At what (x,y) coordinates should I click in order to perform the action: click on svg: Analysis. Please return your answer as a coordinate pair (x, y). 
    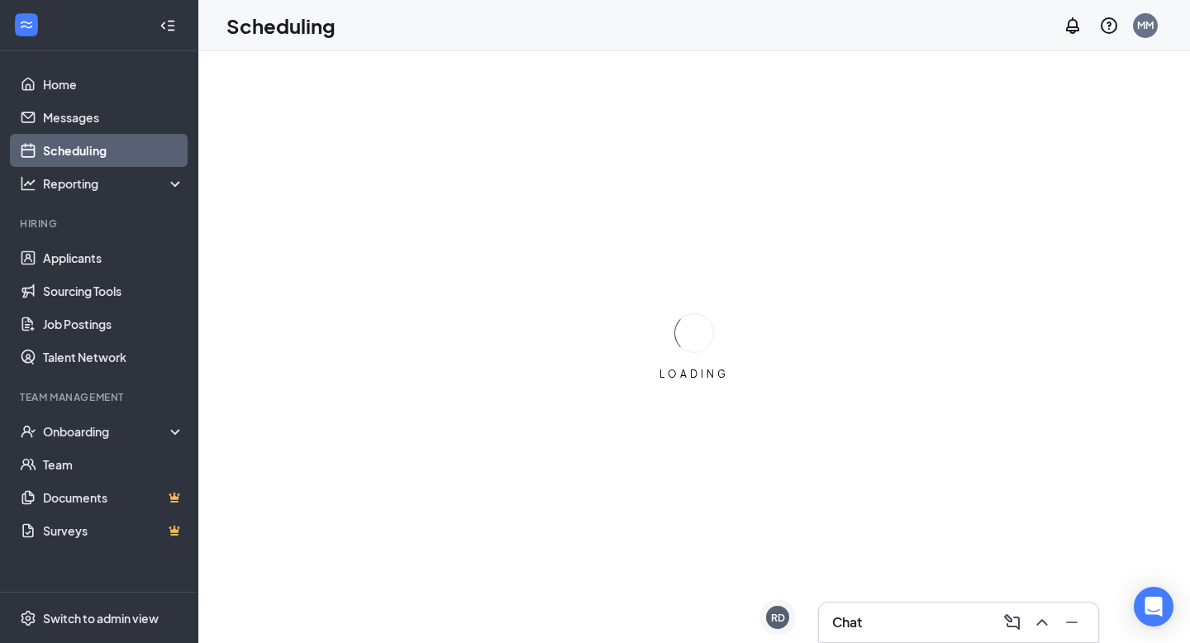
    Looking at the image, I should click on (28, 183).